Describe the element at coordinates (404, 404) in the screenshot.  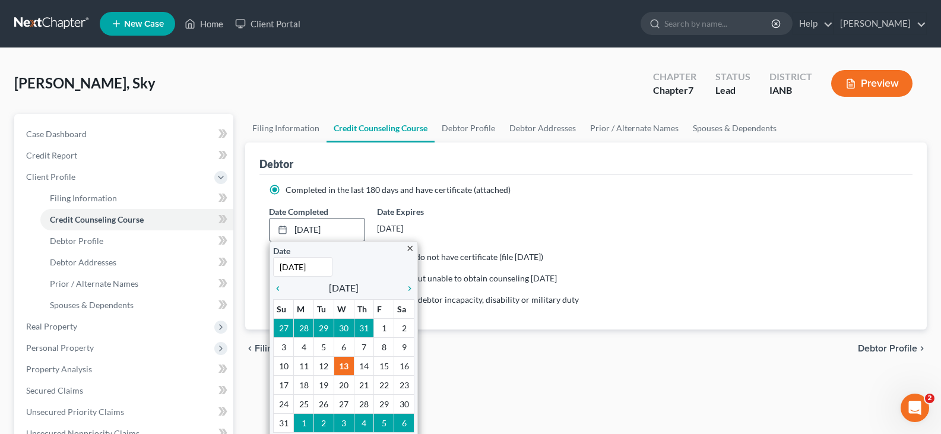
I see `td: 30` at that location.